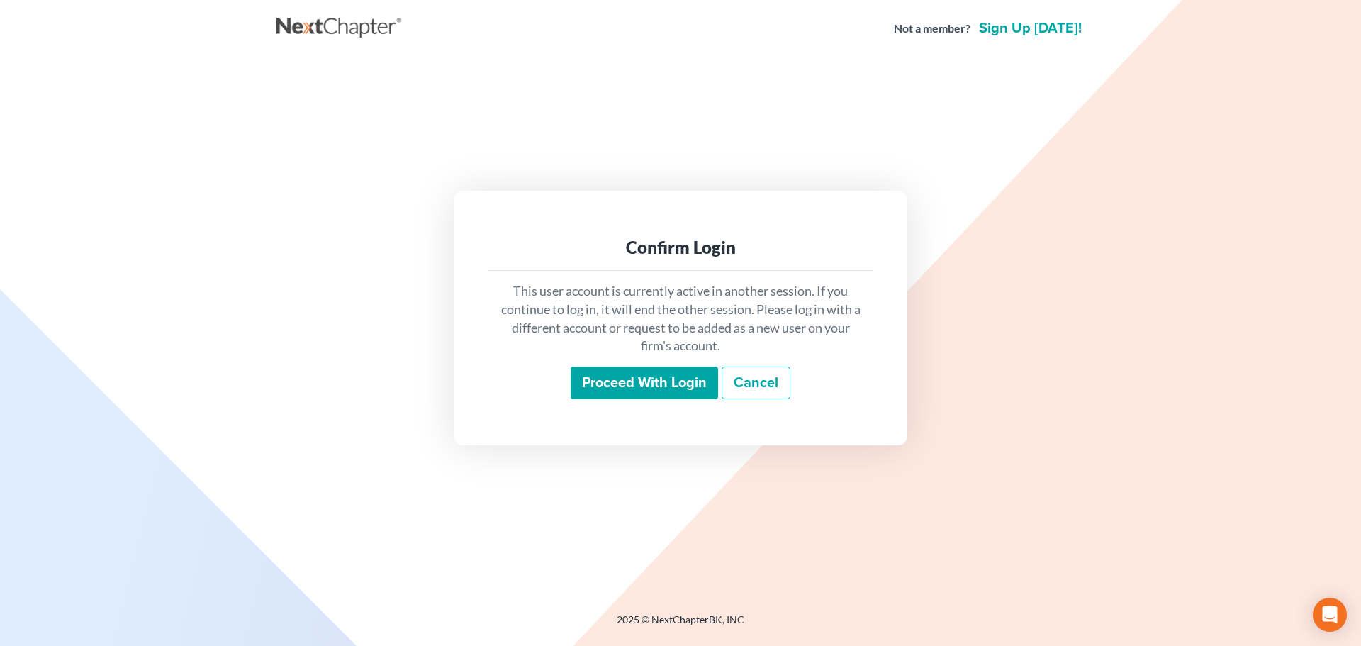 The image size is (1361, 646). I want to click on input: Proceed with login, so click(644, 383).